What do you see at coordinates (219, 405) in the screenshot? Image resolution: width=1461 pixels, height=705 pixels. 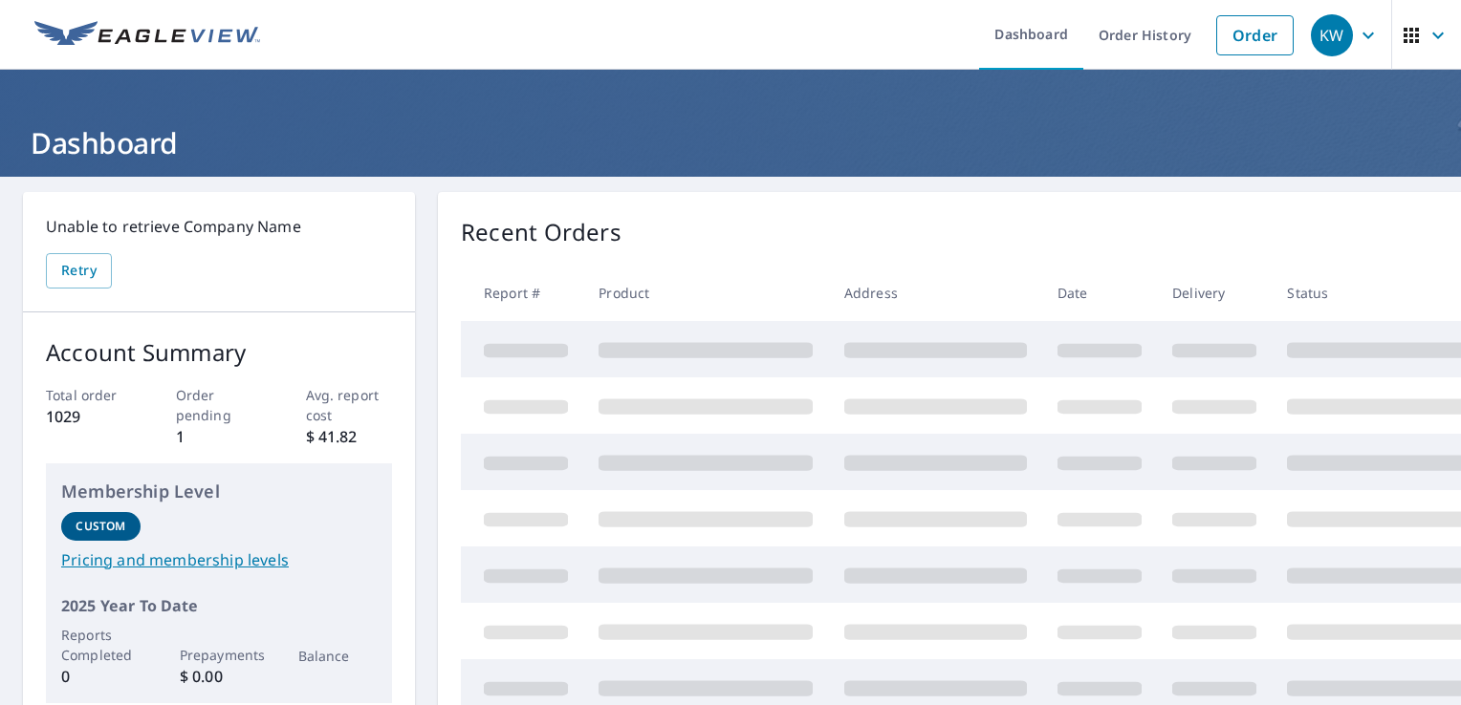 I see `p: Order pending` at bounding box center [219, 405].